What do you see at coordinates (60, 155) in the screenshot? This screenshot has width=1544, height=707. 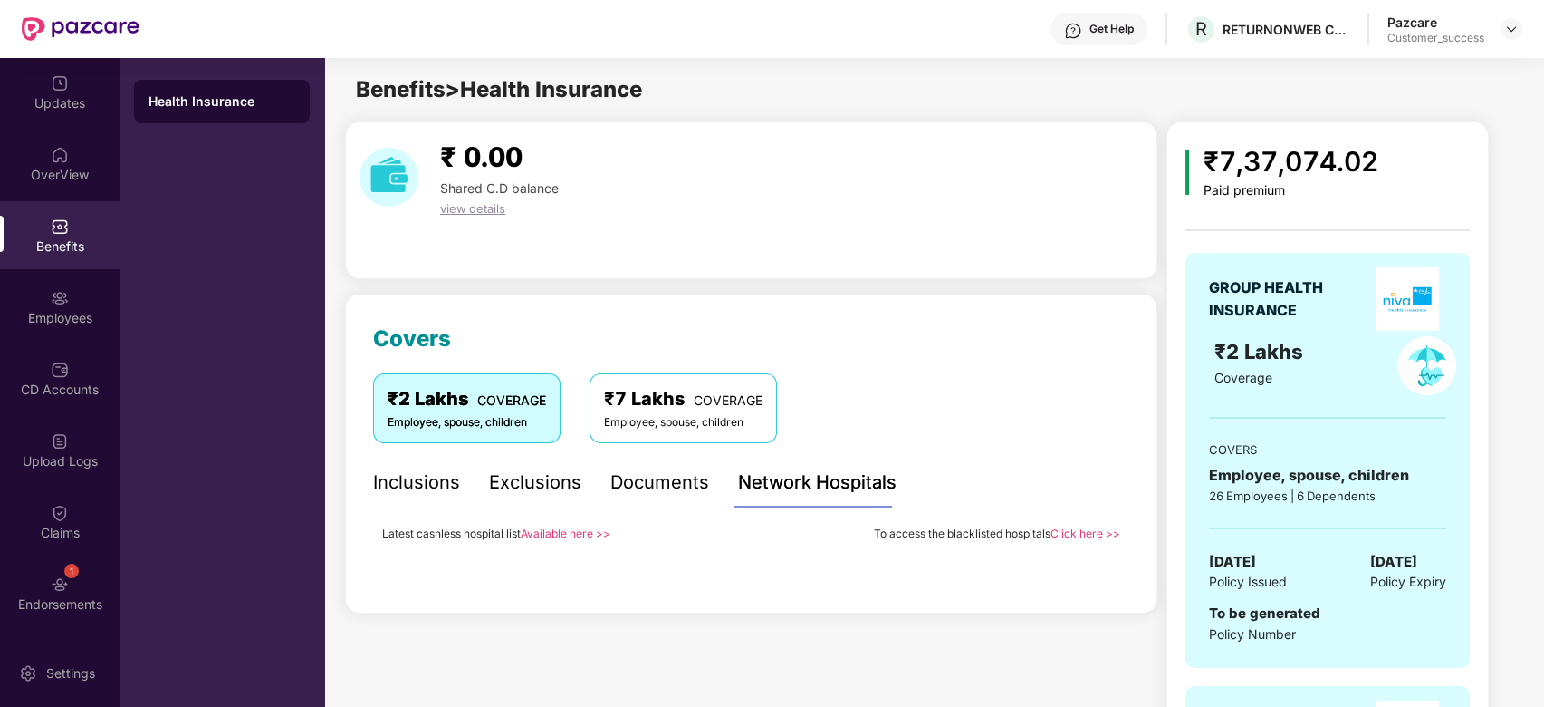 I see `img: svg+xml;base64,PHN2ZyBpZD0iSG9tZSIgeG1sbnM9Imh0dHA6Ly93d3cudzMub3JnLzIwMDAvc3ZnIiB3aWR0aD0iMjAiIG...` at bounding box center [60, 155].